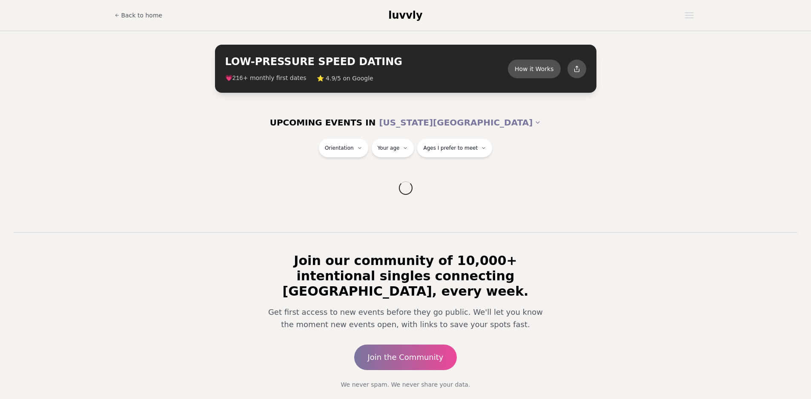  I want to click on a: Back to home, so click(138, 15).